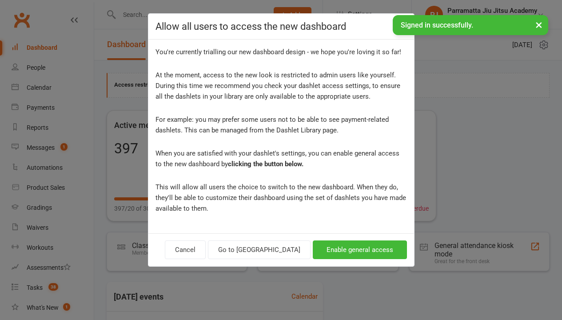 The width and height of the screenshot is (562, 320). What do you see at coordinates (266, 164) in the screenshot?
I see `strong: clicking the button below.` at bounding box center [266, 164].